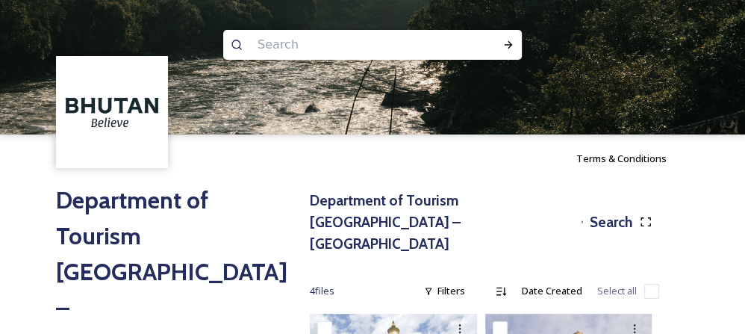  I want to click on div: Filters, so click(444, 290).